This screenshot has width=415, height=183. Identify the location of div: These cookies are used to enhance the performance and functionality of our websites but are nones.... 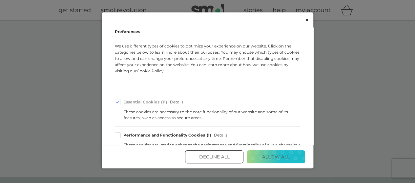
(212, 151).